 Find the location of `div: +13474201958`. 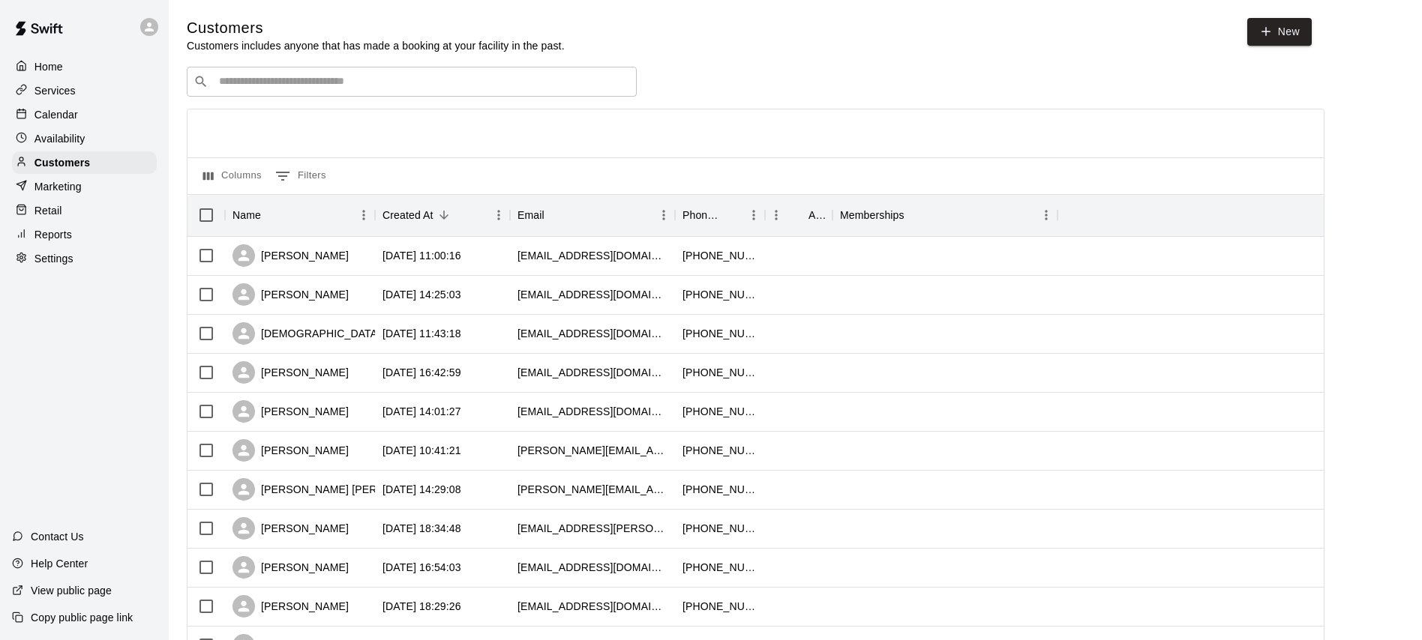

div: +13474201958 is located at coordinates (720, 568).